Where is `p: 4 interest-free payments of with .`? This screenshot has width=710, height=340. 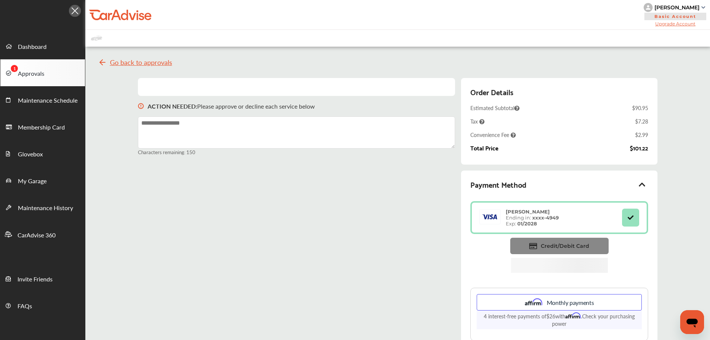 p: 4 interest-free payments of with . is located at coordinates (559, 319).